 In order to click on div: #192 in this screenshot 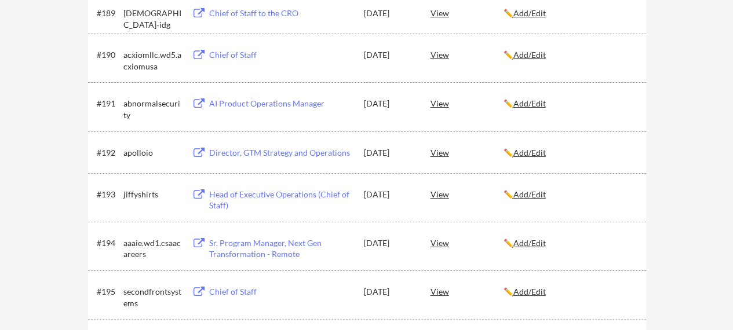, I will do `click(108, 153)`.